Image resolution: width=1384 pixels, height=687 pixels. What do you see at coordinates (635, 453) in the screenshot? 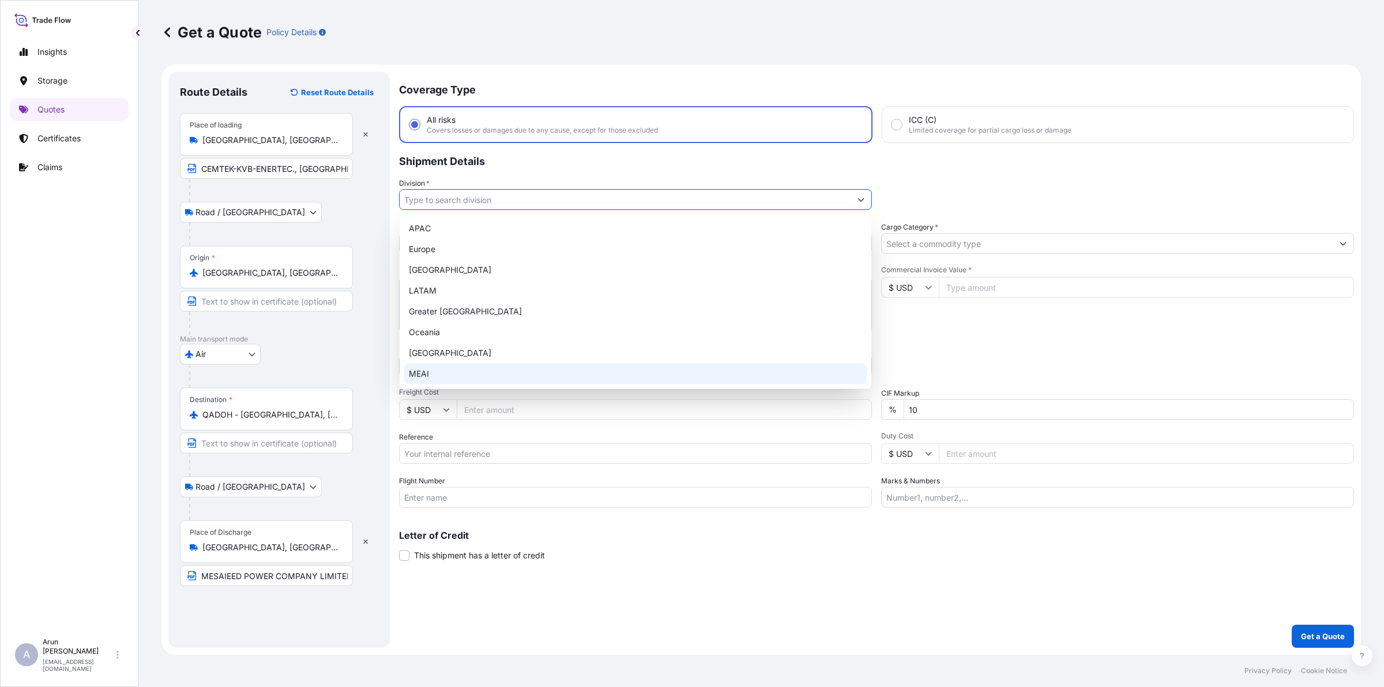
I see `input: Your internal reference` at bounding box center [635, 453].